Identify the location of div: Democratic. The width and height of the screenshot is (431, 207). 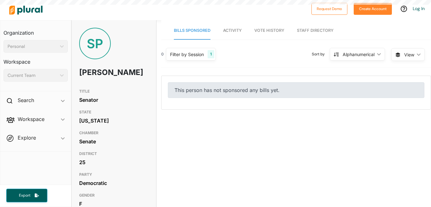
(114, 183).